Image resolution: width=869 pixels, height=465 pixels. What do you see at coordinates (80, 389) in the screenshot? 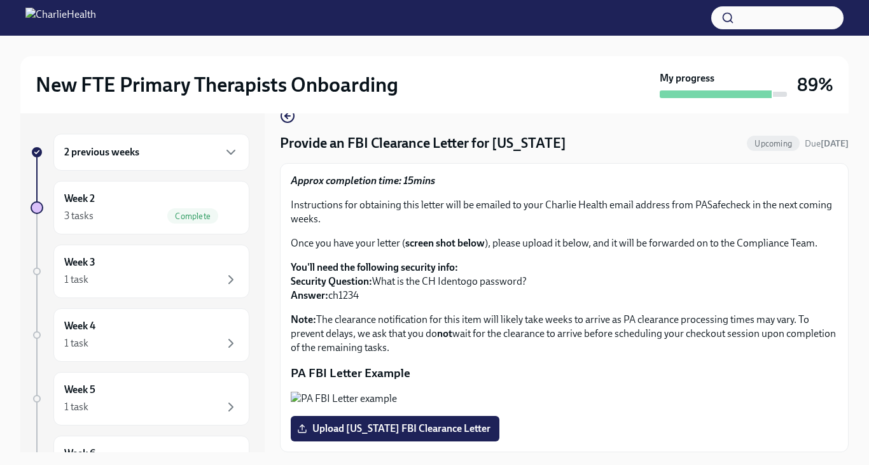
I see `h6: Week 5` at bounding box center [80, 389].